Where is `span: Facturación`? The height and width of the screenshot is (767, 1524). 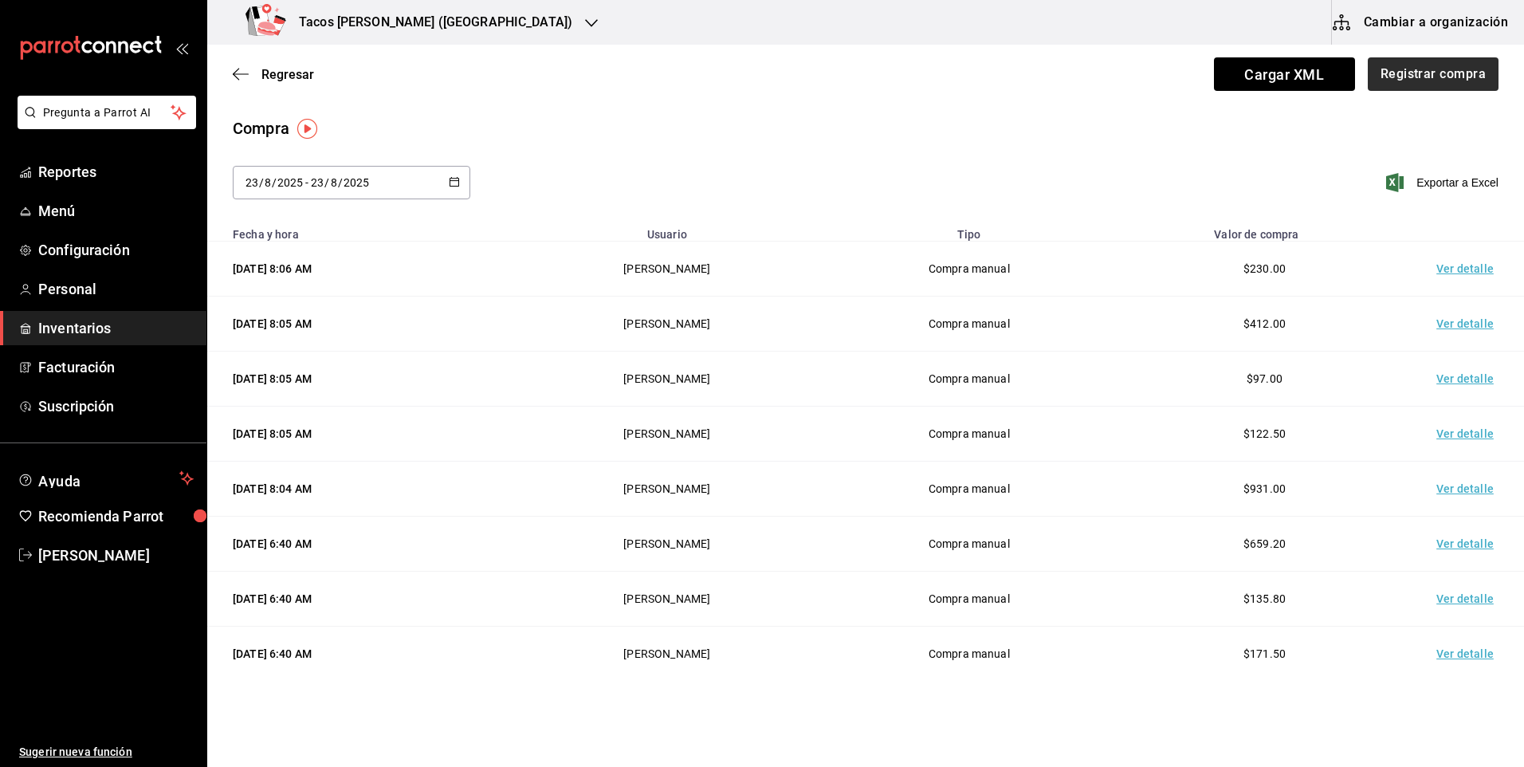 span: Facturación is located at coordinates (116, 367).